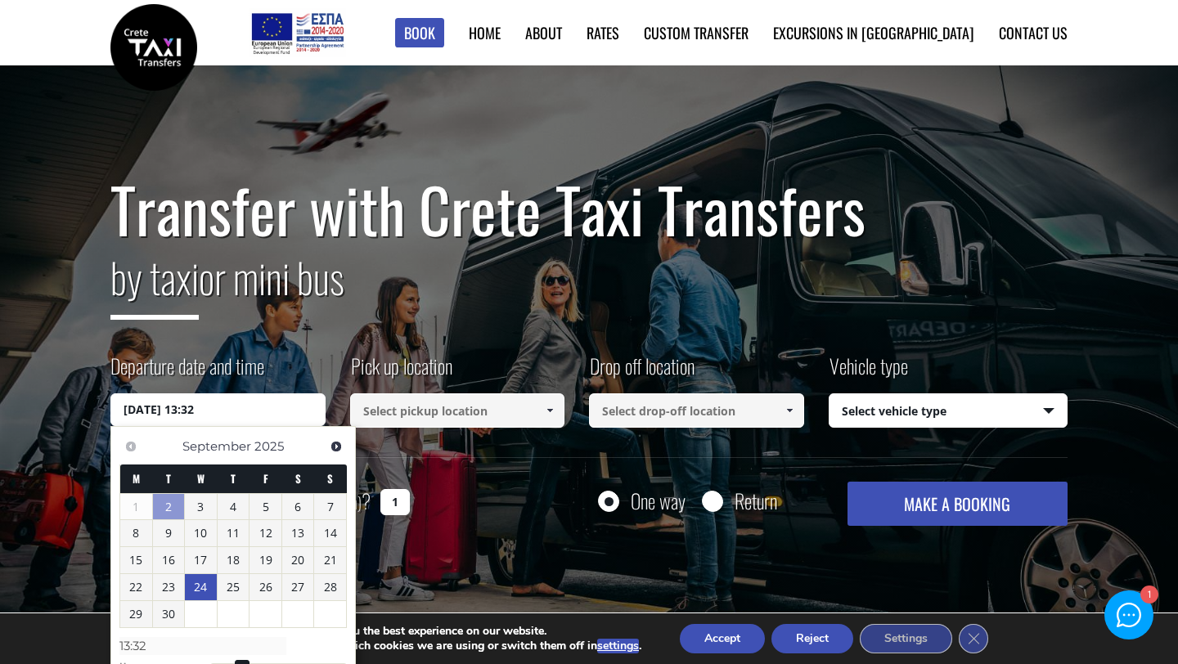 This screenshot has width=1178, height=664. What do you see at coordinates (136, 560) in the screenshot?
I see `a: 15` at bounding box center [136, 560].